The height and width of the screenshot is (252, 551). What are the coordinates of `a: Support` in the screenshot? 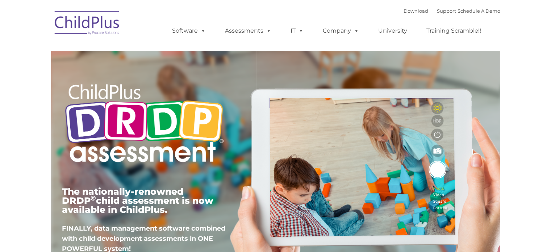 It's located at (446, 11).